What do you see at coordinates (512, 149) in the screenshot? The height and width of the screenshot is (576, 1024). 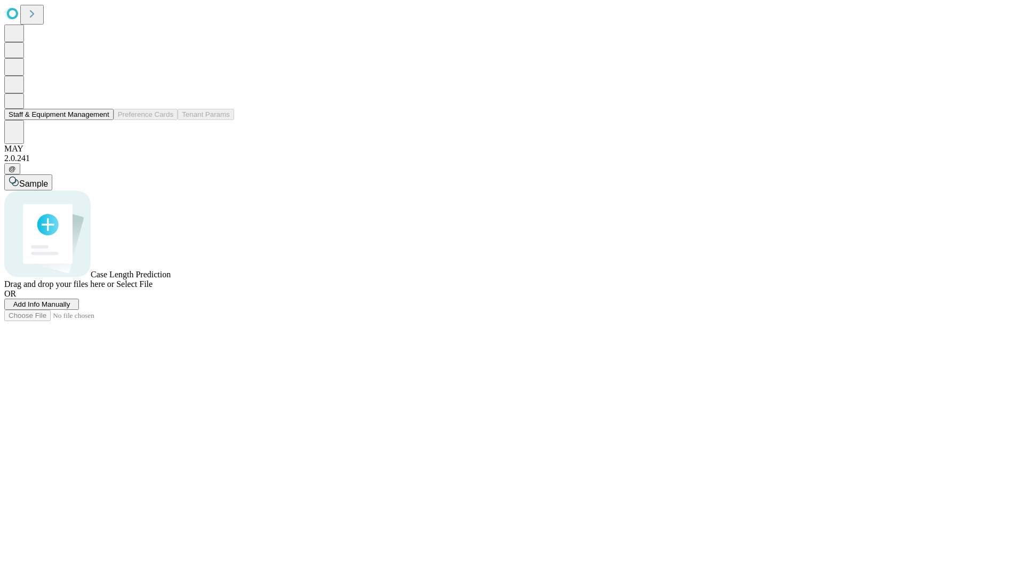 I see `div: MAY` at bounding box center [512, 149].